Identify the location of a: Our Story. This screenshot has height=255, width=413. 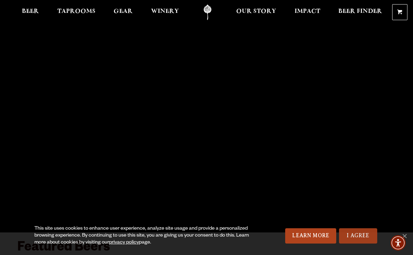
(256, 12).